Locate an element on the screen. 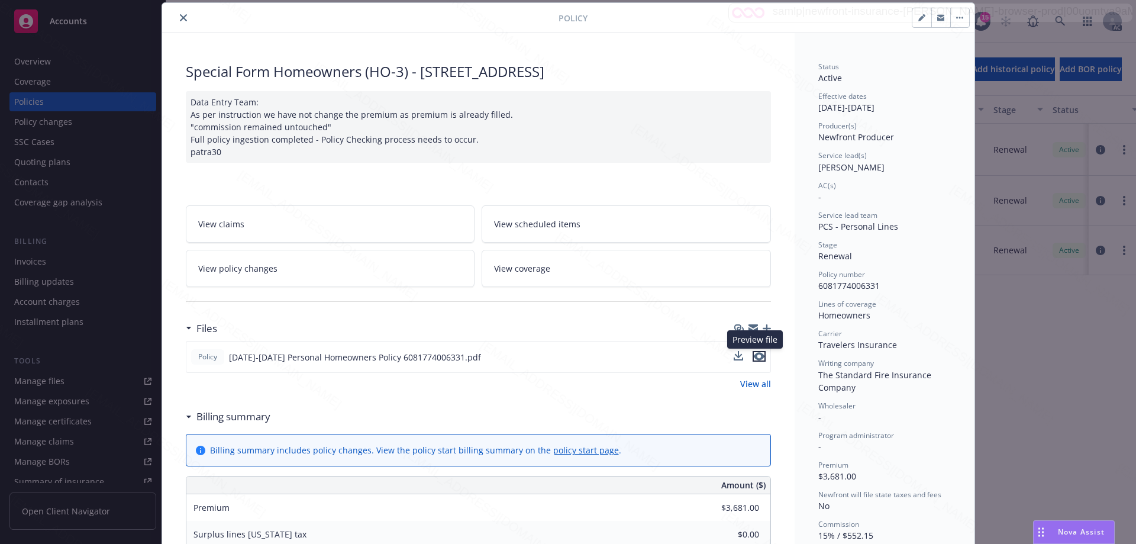 The image size is (1136, 544). button: close is located at coordinates (183, 18).